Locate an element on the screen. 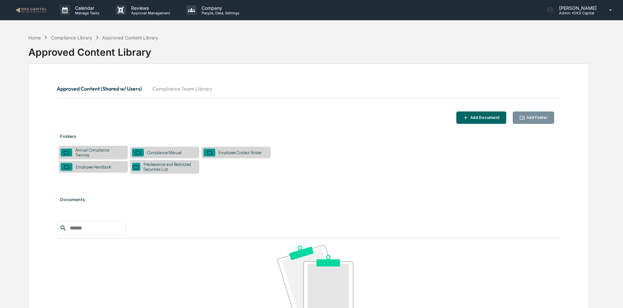 The height and width of the screenshot is (308, 623). div: Home is located at coordinates (35, 37).